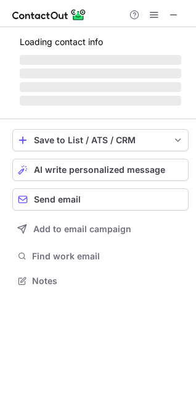  What do you see at coordinates (101, 140) in the screenshot?
I see `button: save-profile-one-click` at bounding box center [101, 140].